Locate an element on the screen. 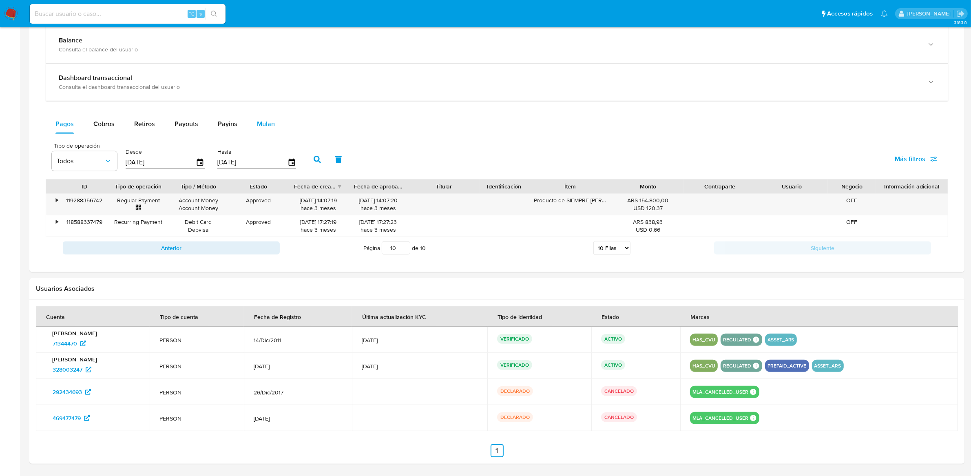 The image size is (971, 476). p: jessica.fukman@mercadolibre.com is located at coordinates (930, 13).